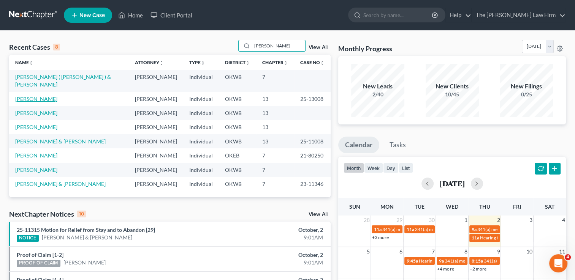 This screenshot has height=280, width=575. I want to click on a: Home, so click(130, 15).